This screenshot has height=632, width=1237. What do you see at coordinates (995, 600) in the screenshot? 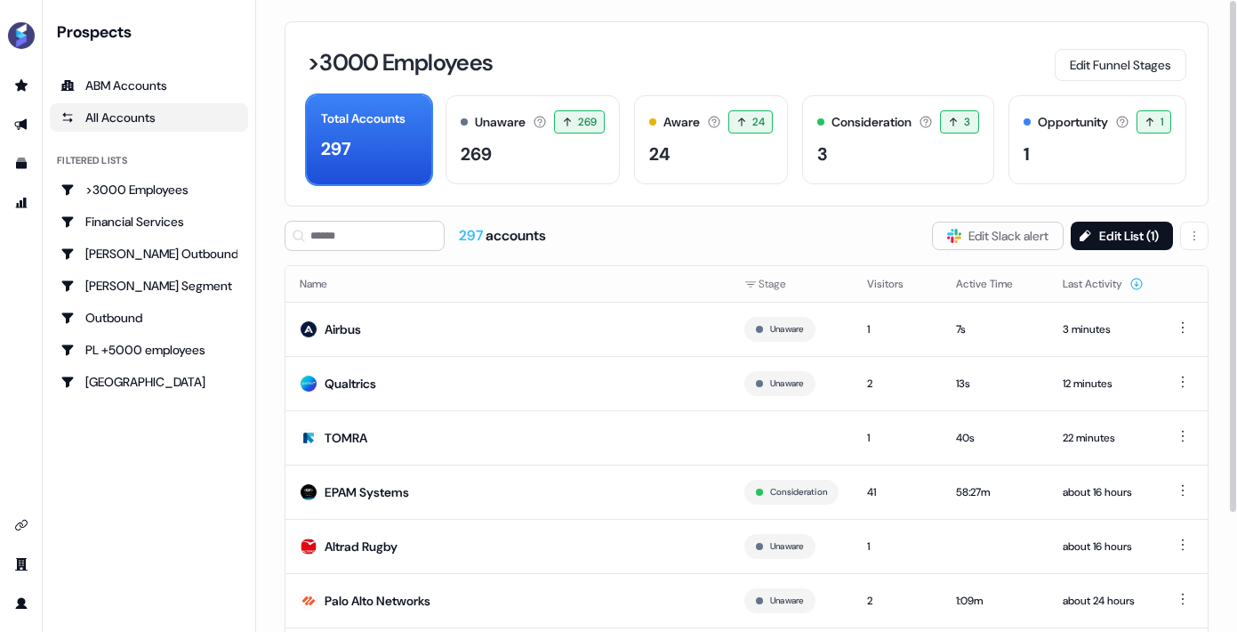
I see `div: 1:09m` at bounding box center [995, 600].